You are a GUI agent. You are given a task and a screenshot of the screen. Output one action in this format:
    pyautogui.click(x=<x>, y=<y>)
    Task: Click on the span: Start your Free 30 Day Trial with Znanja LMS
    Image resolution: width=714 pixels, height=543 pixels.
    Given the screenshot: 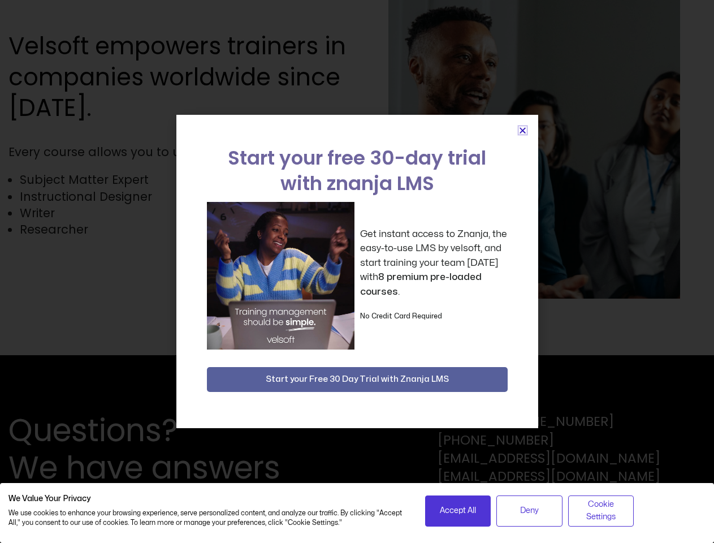 What is the action you would take?
    pyautogui.click(x=357, y=380)
    